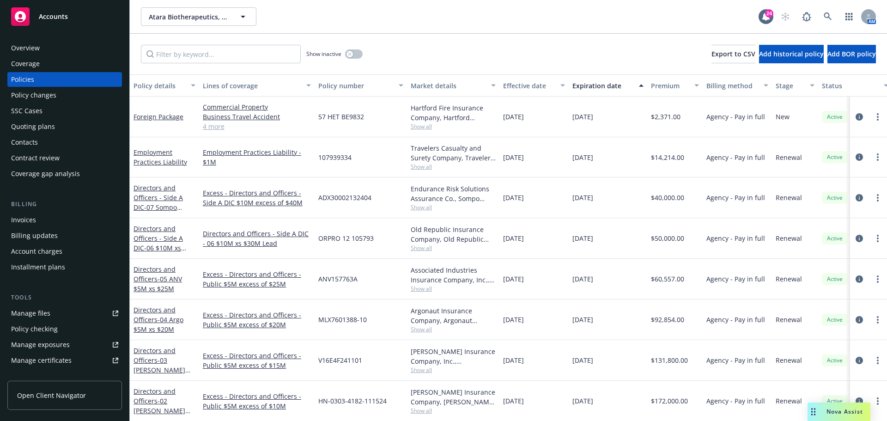 This screenshot has width=887, height=421. Describe the element at coordinates (807, 17) in the screenshot. I see `a: Report a Bug` at that location.